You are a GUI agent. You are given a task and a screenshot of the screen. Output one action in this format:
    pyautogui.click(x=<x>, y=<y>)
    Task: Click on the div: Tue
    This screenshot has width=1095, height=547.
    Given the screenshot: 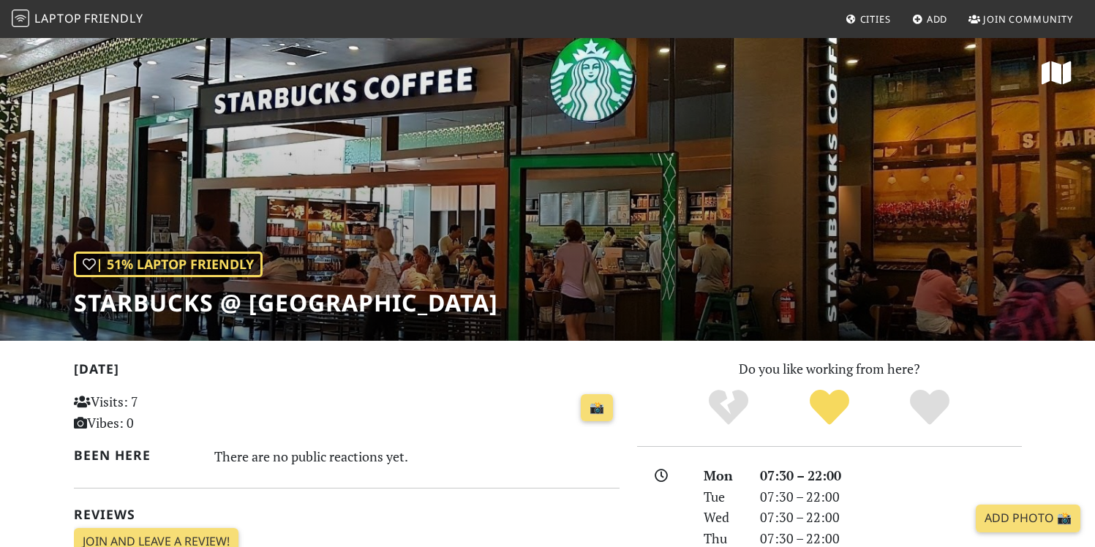 What is the action you would take?
    pyautogui.click(x=723, y=497)
    